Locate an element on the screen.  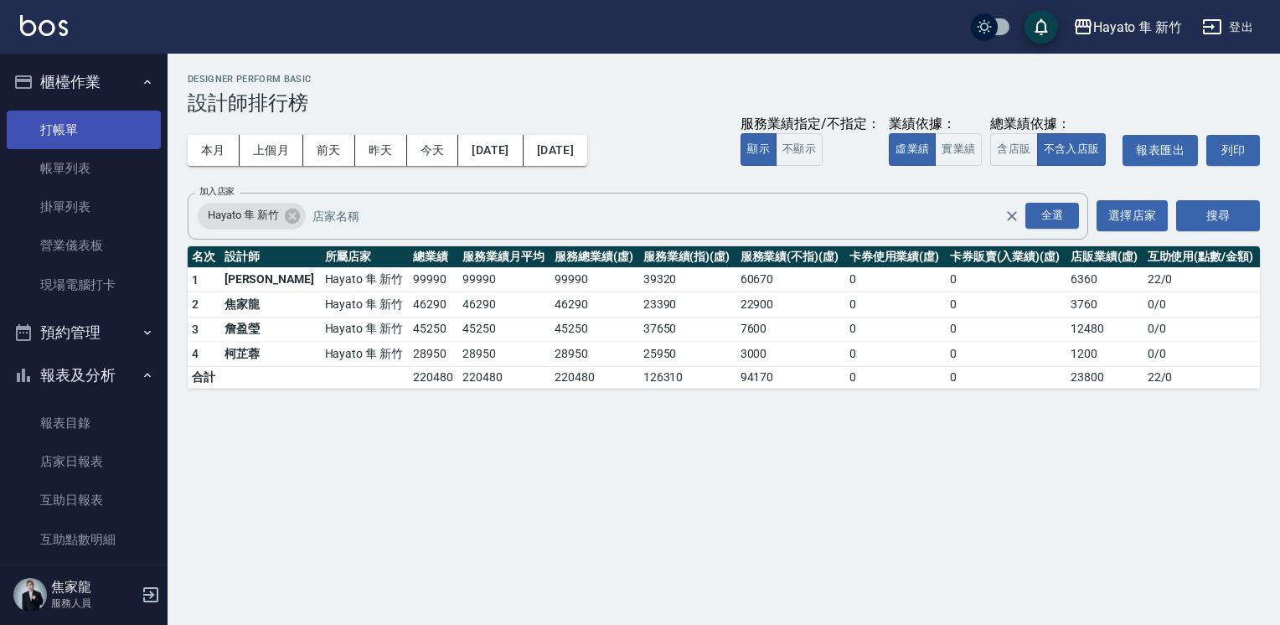
button: 登出 is located at coordinates (1227, 27).